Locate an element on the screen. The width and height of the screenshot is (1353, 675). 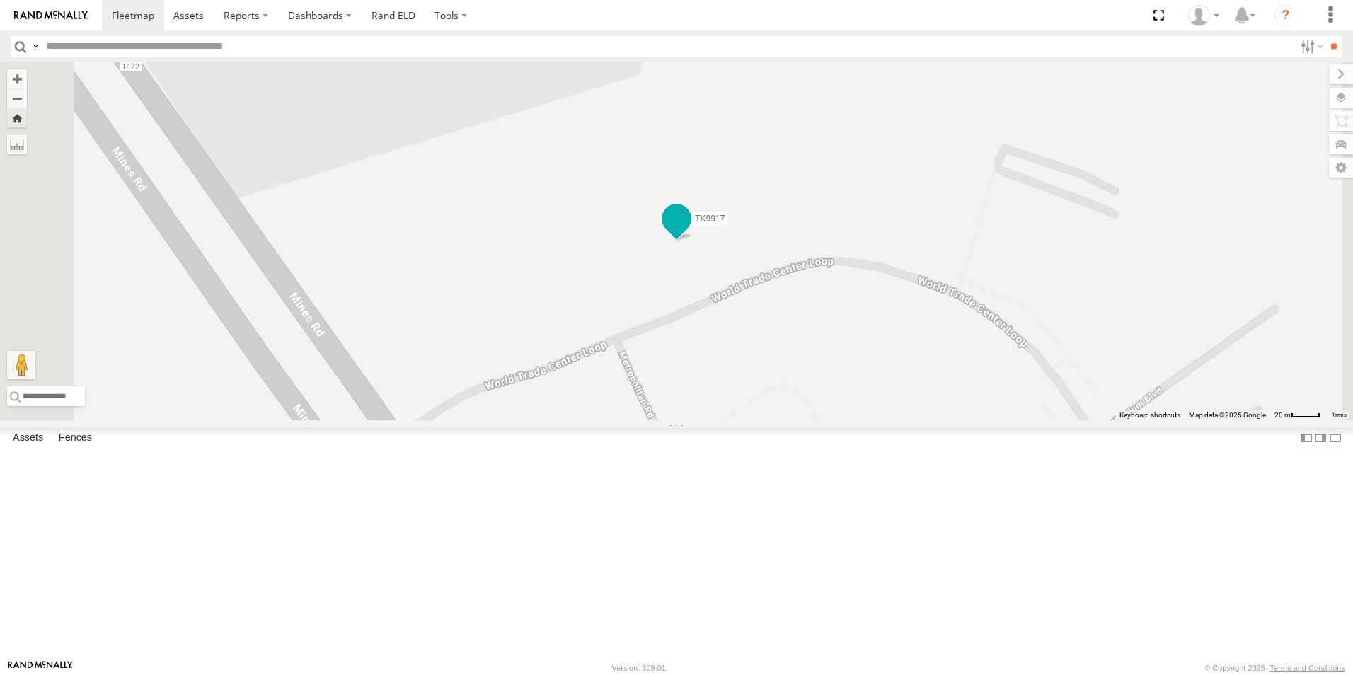
button: Keyboard shortcuts is located at coordinates (1150, 415).